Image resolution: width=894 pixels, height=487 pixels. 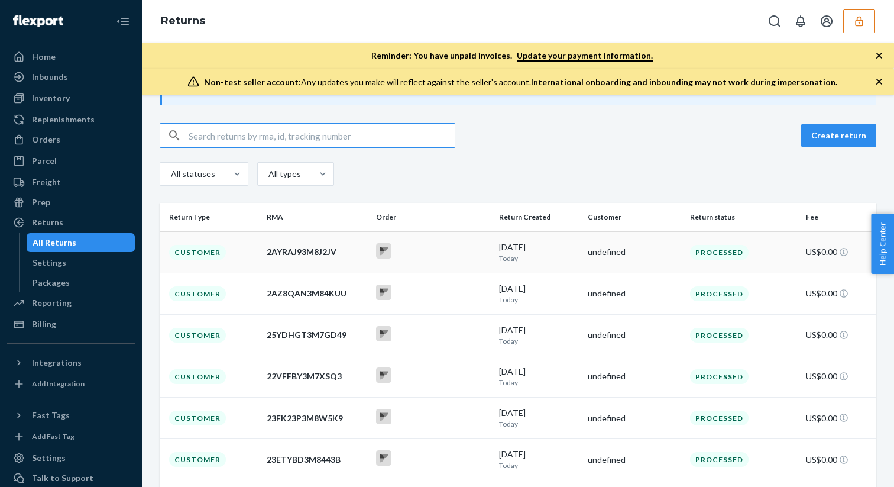 What do you see at coordinates (81, 283) in the screenshot?
I see `a: Packages` at bounding box center [81, 283].